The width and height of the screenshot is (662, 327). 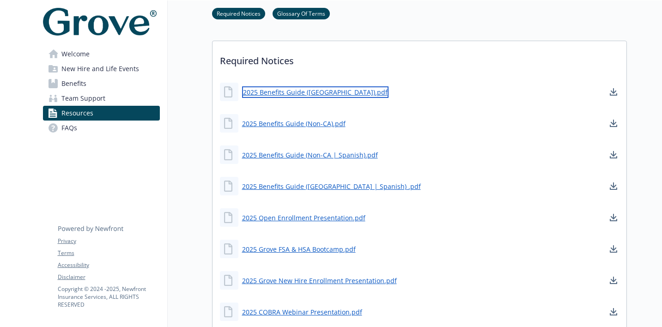 I want to click on span: Welcome, so click(x=75, y=54).